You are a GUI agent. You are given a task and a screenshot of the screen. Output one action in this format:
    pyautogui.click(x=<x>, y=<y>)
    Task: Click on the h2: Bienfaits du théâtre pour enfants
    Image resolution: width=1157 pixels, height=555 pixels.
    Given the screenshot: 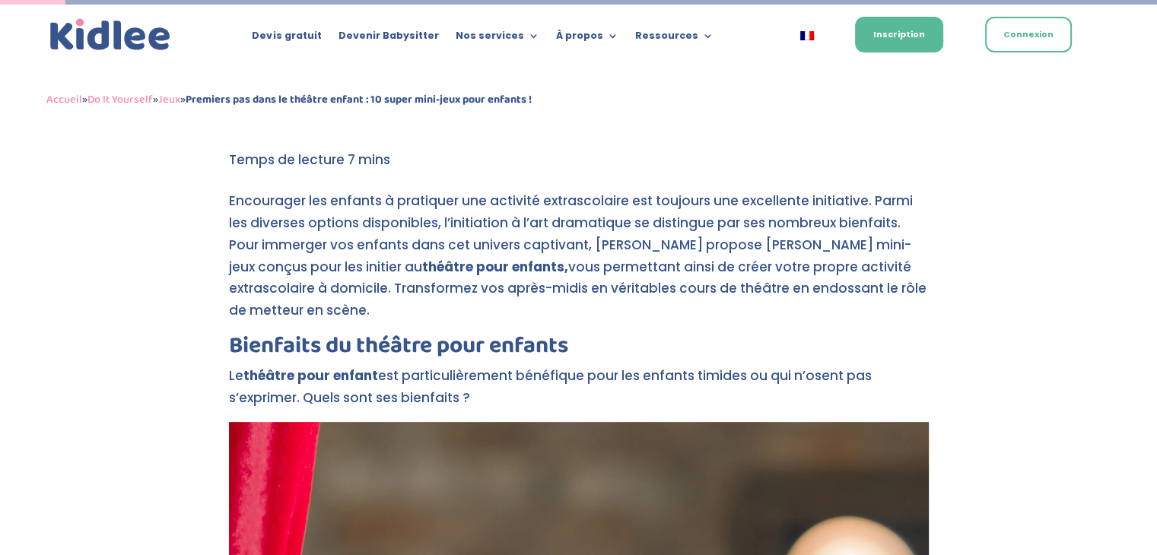 What is the action you would take?
    pyautogui.click(x=579, y=350)
    